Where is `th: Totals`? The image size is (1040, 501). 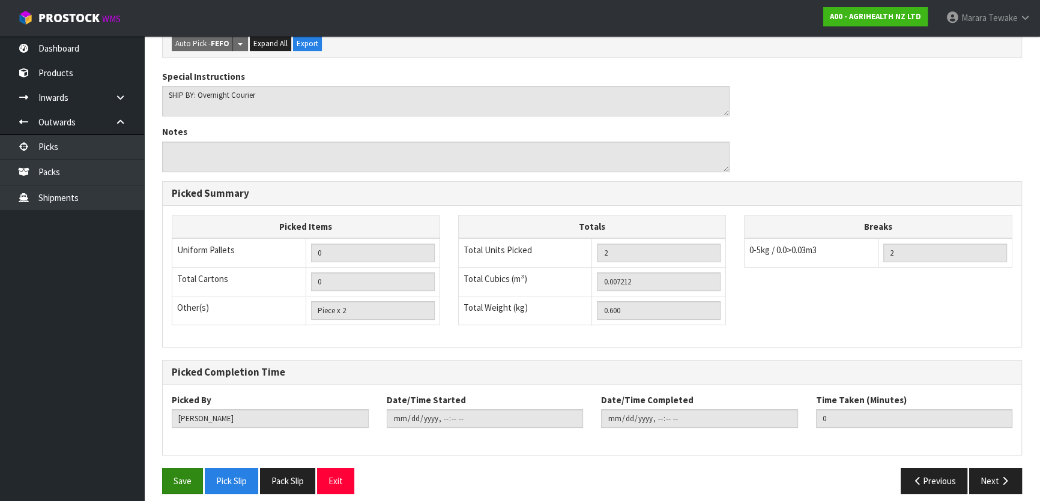
th: Totals is located at coordinates (592, 226).